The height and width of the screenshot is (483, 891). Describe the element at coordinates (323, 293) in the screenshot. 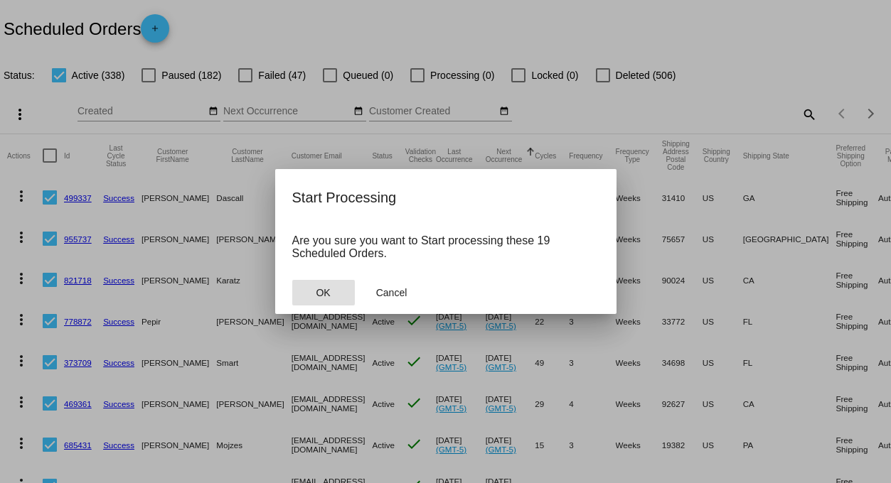

I see `span: OK` at that location.